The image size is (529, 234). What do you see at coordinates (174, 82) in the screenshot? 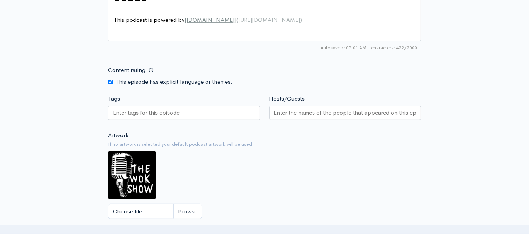
I see `label: This episode has explicit language or themes.` at bounding box center [174, 82].